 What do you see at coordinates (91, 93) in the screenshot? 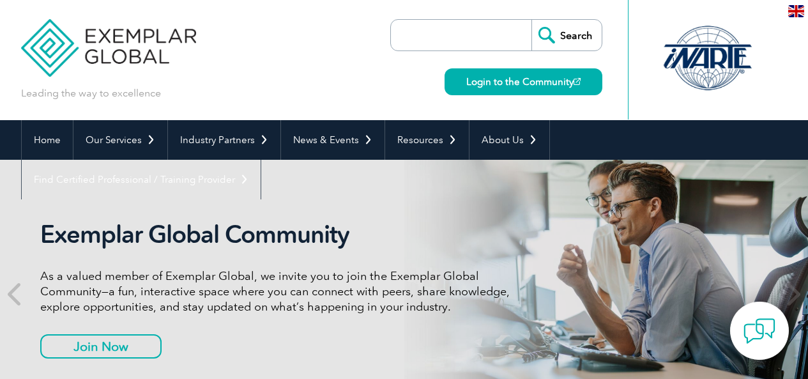
I see `p: Leading the way to excellence` at bounding box center [91, 93].